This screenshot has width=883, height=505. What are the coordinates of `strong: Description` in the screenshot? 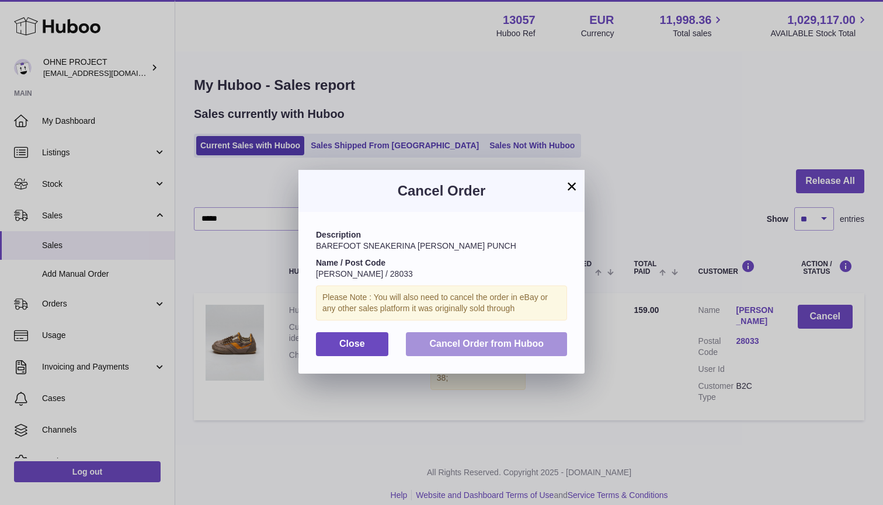 It's located at (338, 235).